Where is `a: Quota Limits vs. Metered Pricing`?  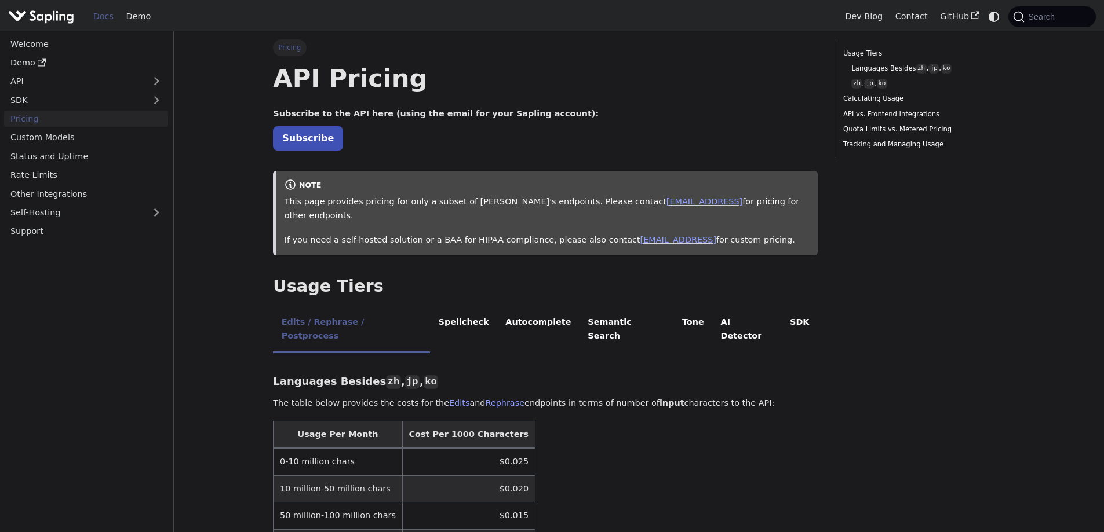
a: Quota Limits vs. Metered Pricing is located at coordinates (921, 129).